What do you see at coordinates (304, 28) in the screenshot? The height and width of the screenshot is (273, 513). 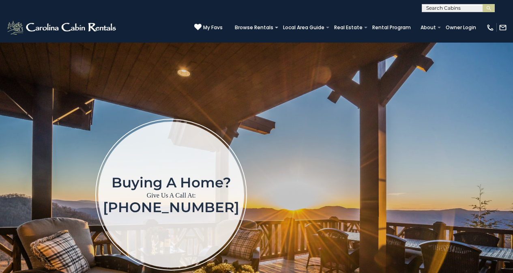 I see `a: Local Area Guide` at bounding box center [304, 28].